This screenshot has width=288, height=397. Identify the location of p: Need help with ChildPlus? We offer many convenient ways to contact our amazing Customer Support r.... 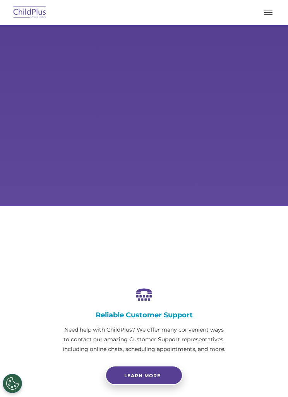
(144, 339).